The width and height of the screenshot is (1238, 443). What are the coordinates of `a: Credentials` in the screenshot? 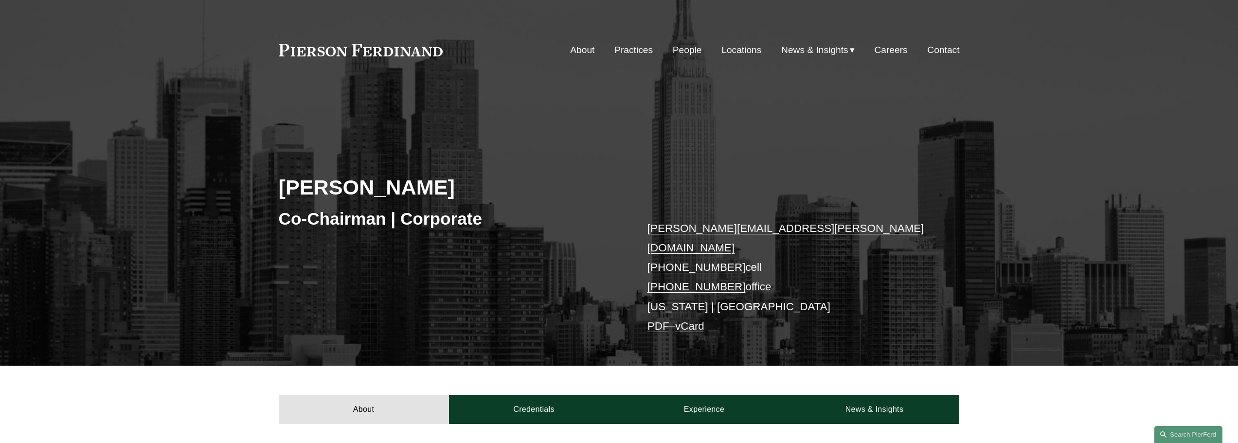 It's located at (534, 409).